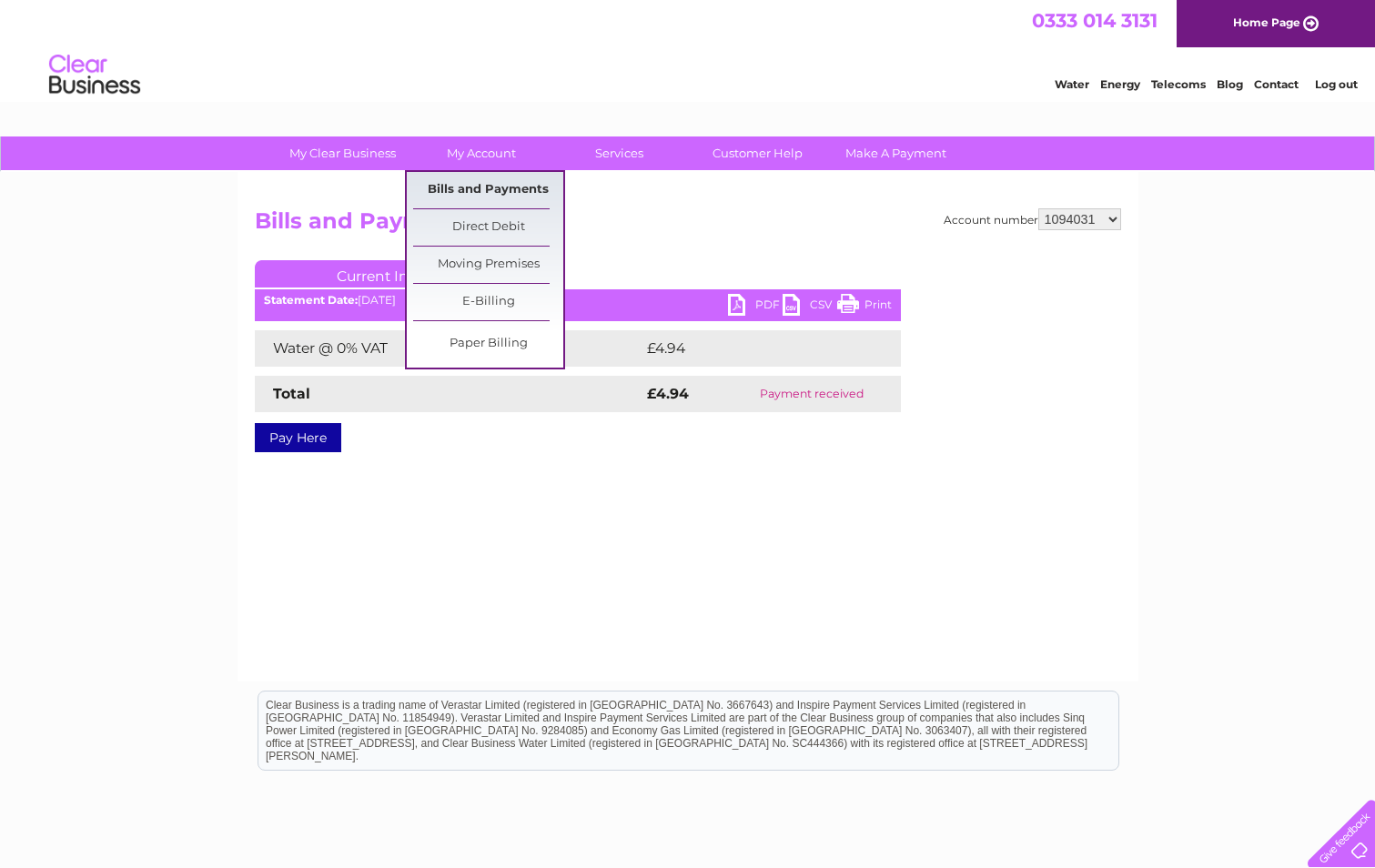  Describe the element at coordinates (757, 153) in the screenshot. I see `a: Customer Help` at that location.